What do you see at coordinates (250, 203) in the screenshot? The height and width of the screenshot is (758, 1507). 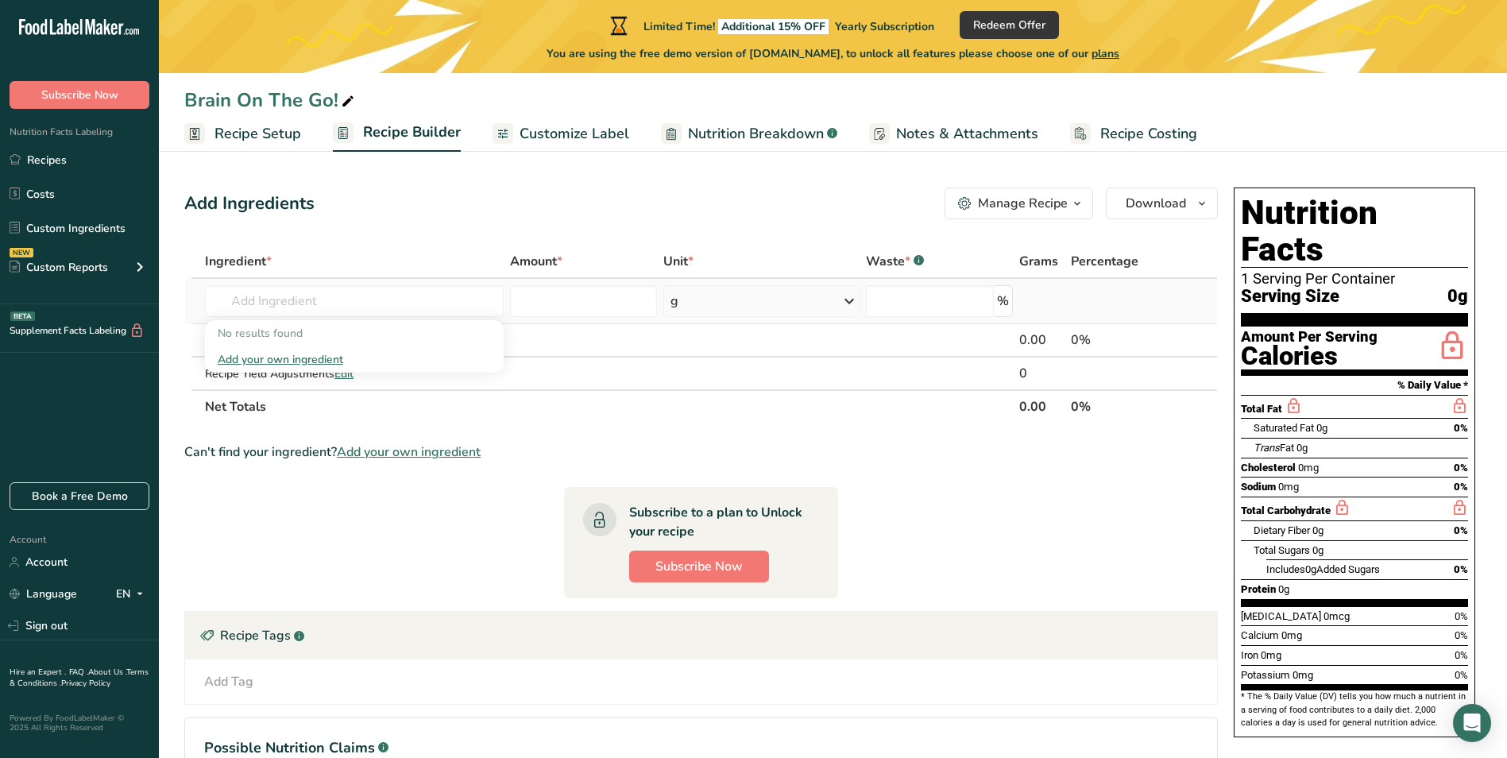 I see `div: Add Ingredients` at bounding box center [250, 203].